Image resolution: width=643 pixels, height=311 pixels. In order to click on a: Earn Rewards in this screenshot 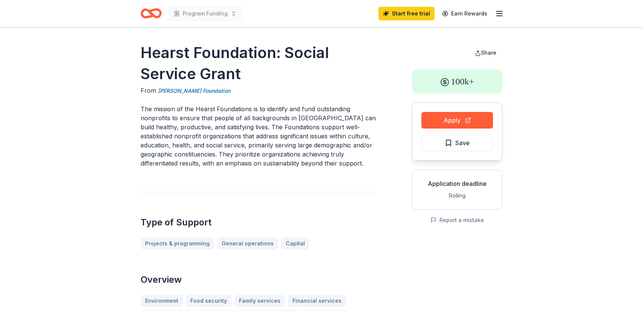, I will do `click(465, 14)`.